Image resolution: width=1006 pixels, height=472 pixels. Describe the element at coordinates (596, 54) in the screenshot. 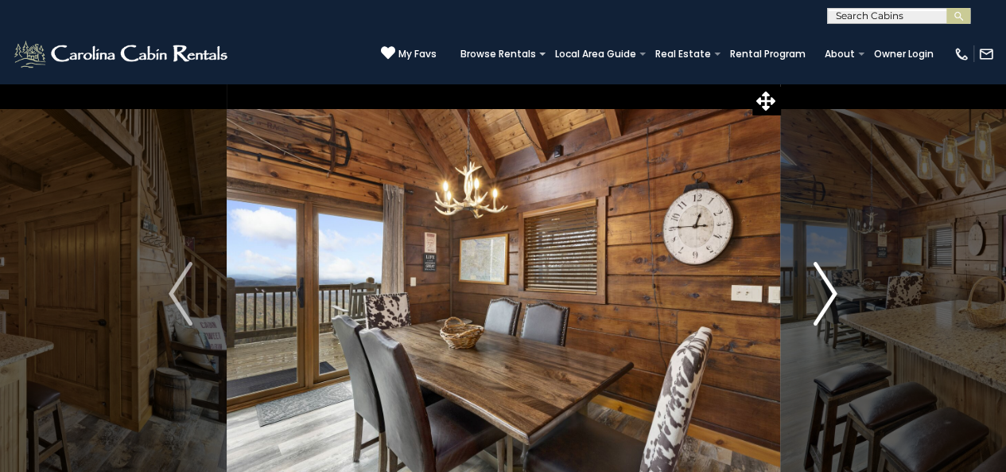

I see `a: Local Area Guide` at that location.